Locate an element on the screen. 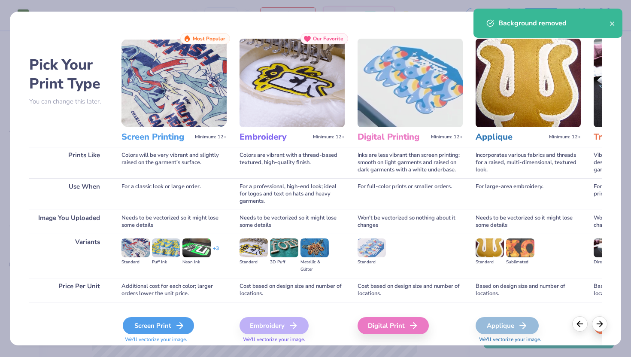 The width and height of the screenshot is (631, 357). div: Embroidery is located at coordinates (274, 325).